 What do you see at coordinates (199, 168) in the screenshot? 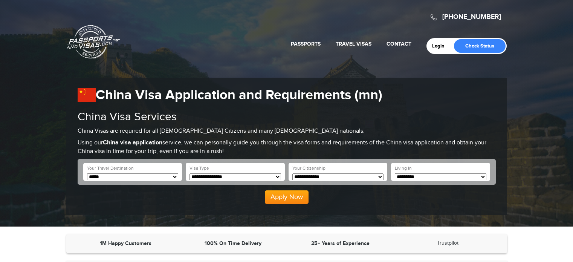
I see `label: Visa Type` at bounding box center [199, 168].